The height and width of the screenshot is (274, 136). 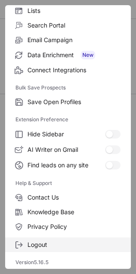 What do you see at coordinates (68, 149) in the screenshot?
I see `label: AI Writer on Gmail` at bounding box center [68, 149].